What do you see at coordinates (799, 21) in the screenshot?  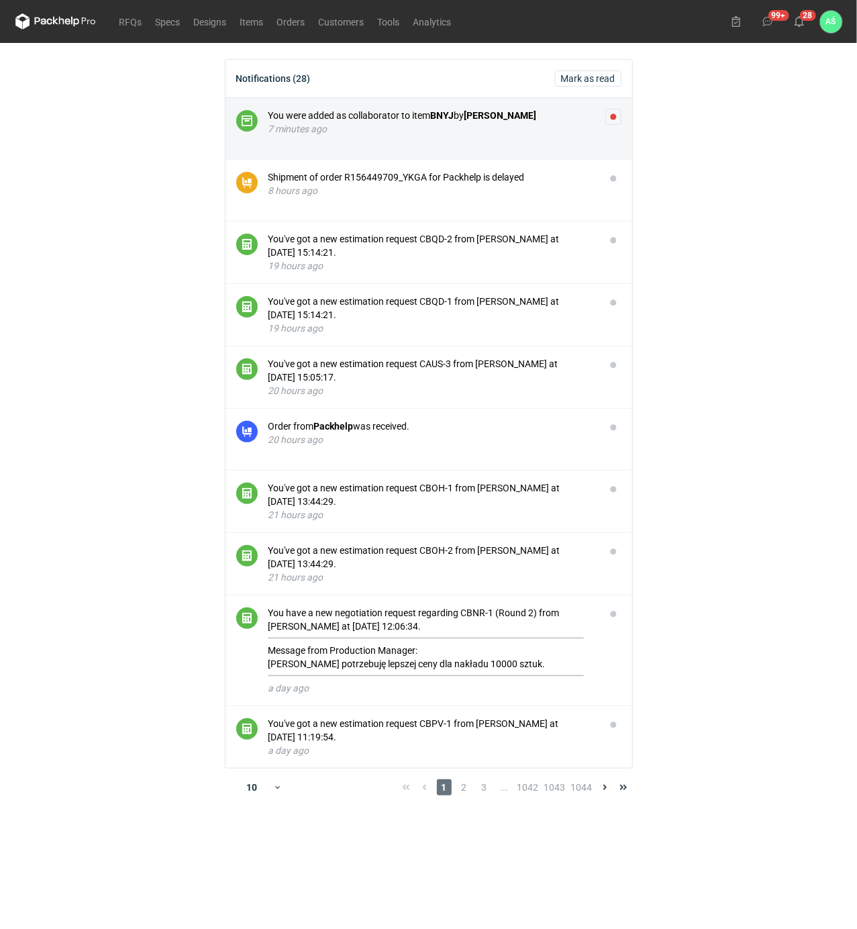 I see `button: 28` at bounding box center [799, 21].